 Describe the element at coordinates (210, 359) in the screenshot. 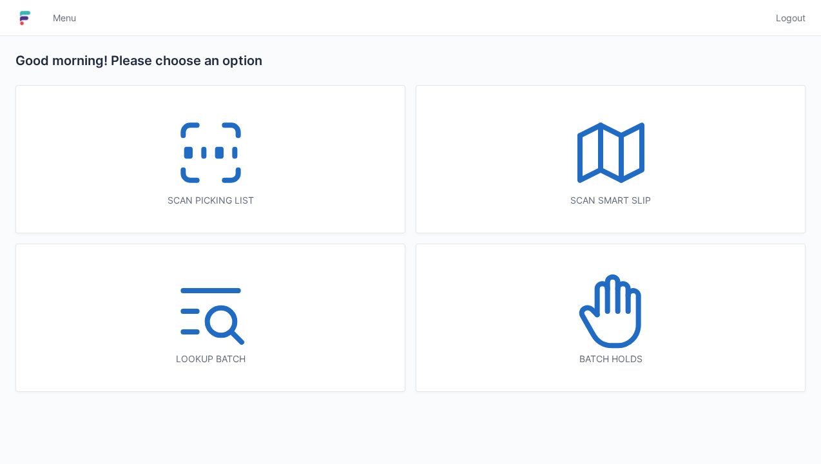

I see `div: Lookup batch` at that location.